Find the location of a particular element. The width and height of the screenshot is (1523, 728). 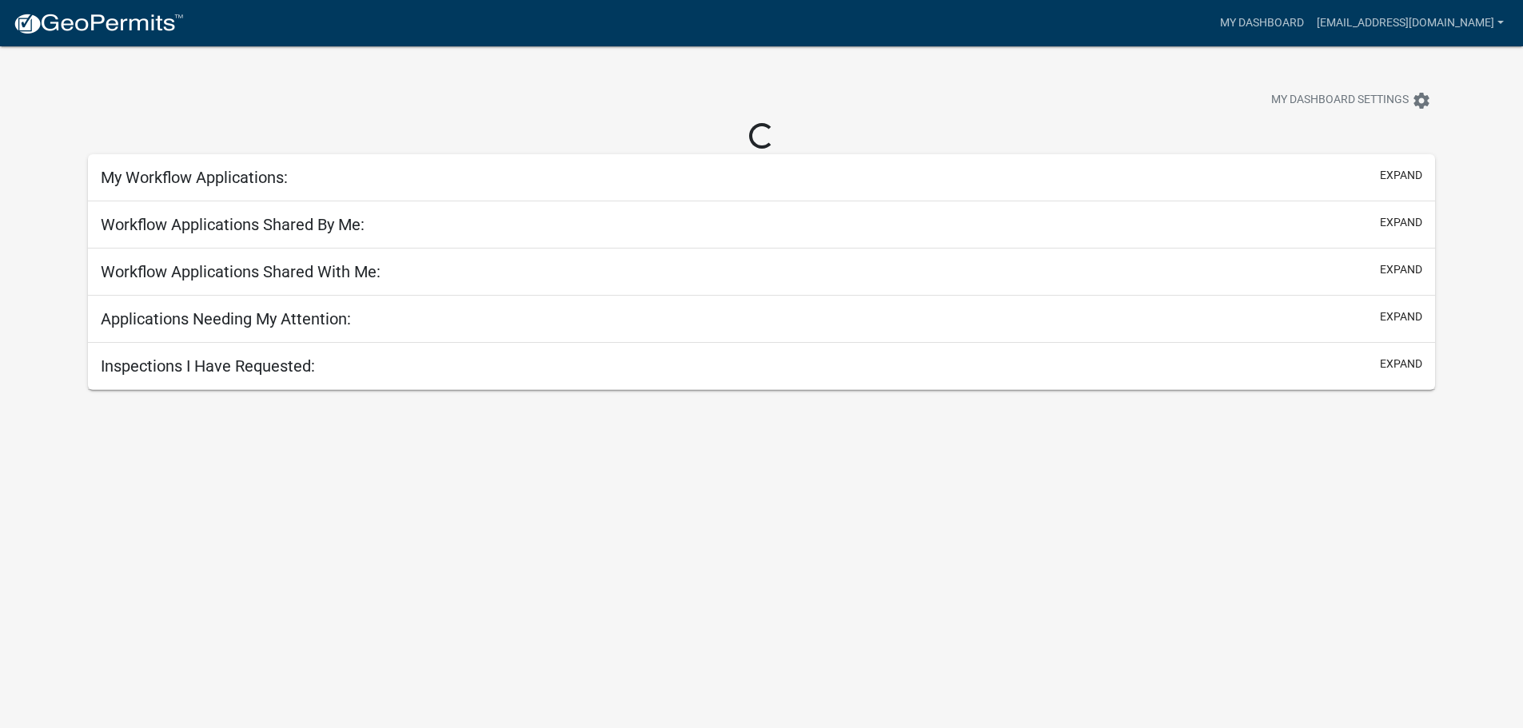

a: My Dashboard is located at coordinates (1261, 23).